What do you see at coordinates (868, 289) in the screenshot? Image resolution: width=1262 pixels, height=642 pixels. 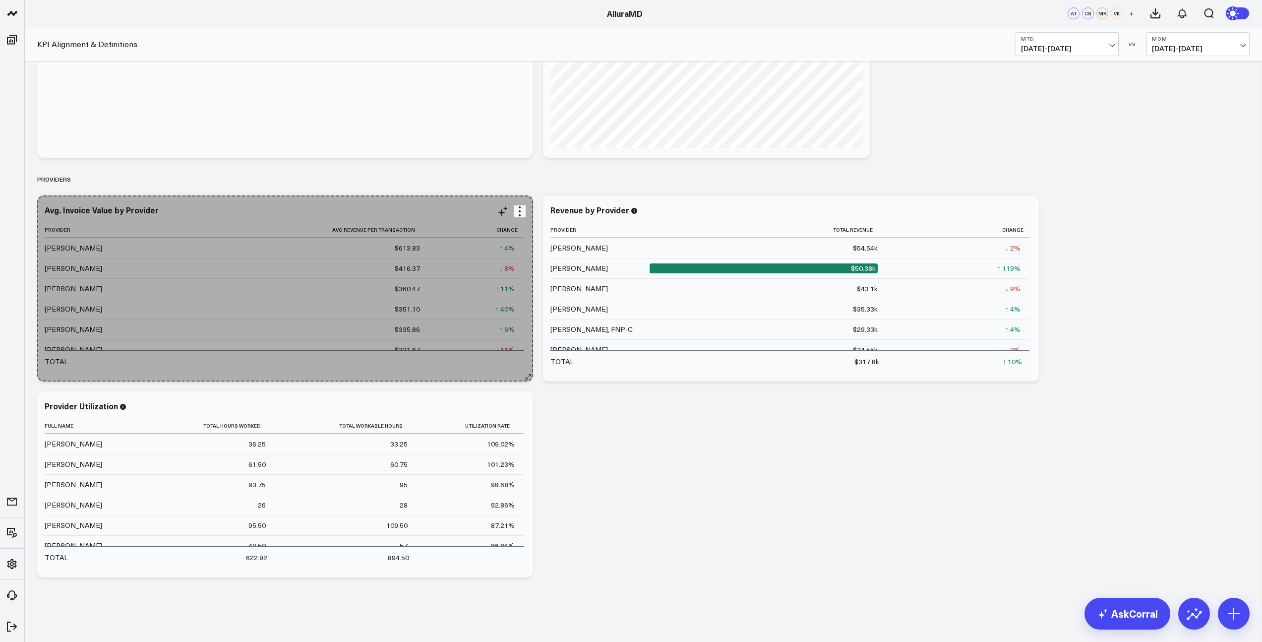 I see `div: $43.1k` at bounding box center [868, 289].